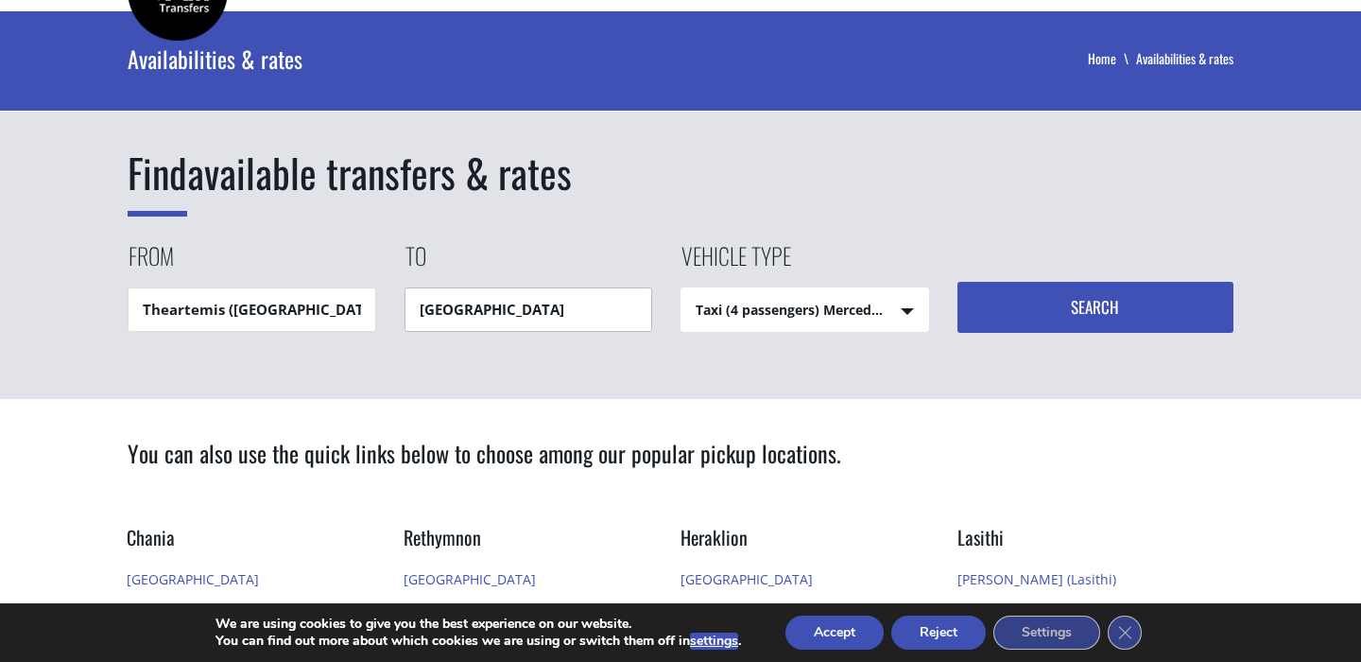  What do you see at coordinates (1096, 307) in the screenshot?
I see `button: Search` at bounding box center [1096, 307].